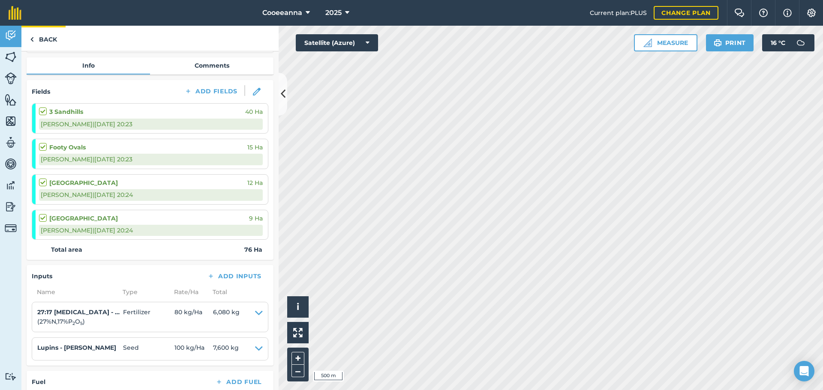 The image size is (823, 390). What do you see at coordinates (298, 307) in the screenshot?
I see `span: i` at bounding box center [298, 307].